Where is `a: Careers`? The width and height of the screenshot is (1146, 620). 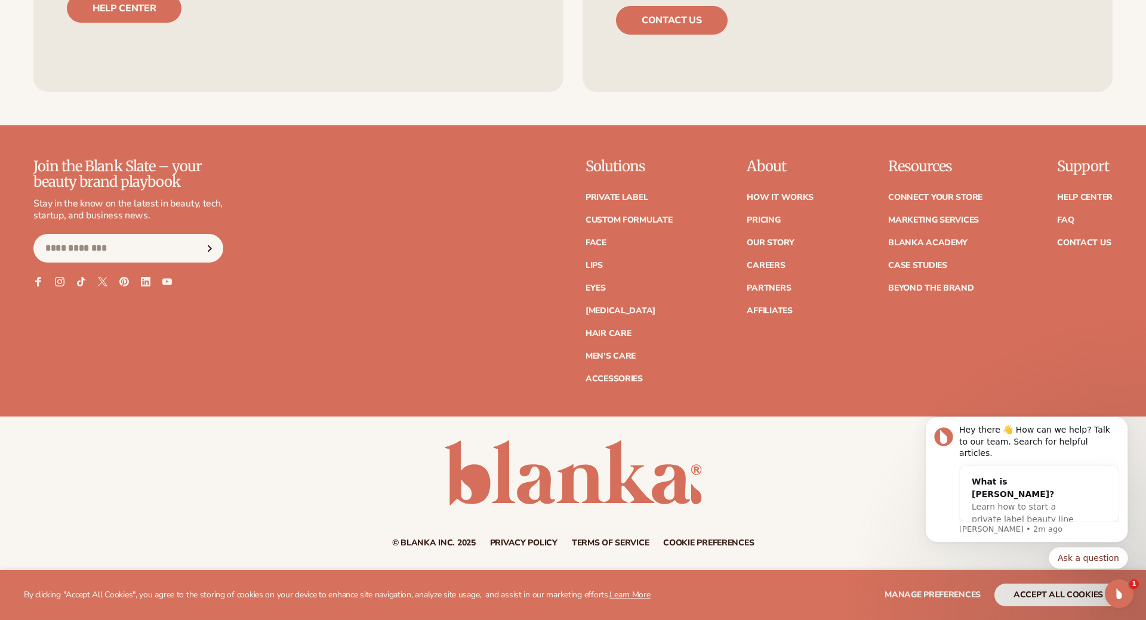
a: Careers is located at coordinates (766, 266).